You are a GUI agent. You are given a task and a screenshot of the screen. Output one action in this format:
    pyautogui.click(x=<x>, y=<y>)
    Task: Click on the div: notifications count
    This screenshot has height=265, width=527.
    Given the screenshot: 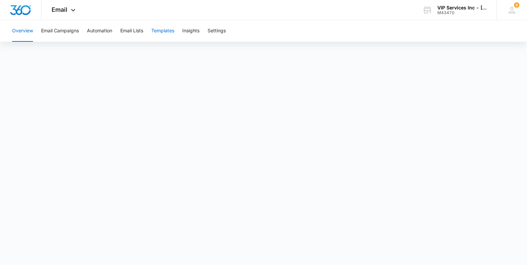 What is the action you would take?
    pyautogui.click(x=517, y=5)
    